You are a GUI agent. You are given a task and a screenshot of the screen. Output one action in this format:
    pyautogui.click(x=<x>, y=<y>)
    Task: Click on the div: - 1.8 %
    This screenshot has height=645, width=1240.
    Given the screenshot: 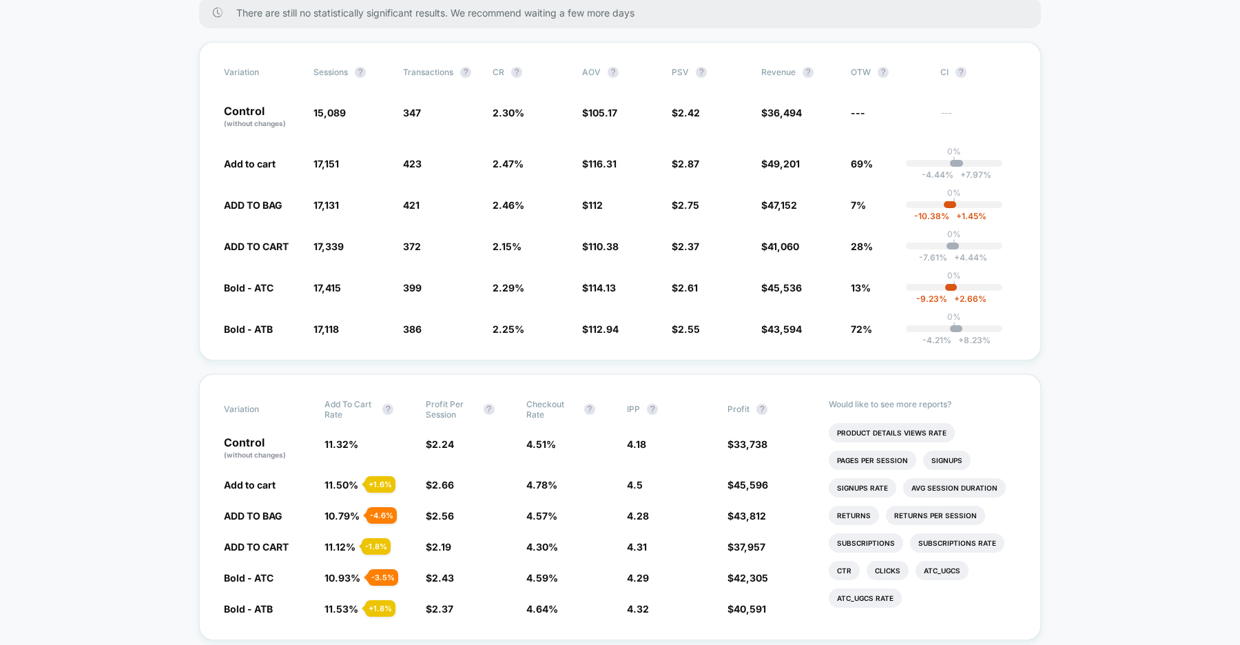 What is the action you would take?
    pyautogui.click(x=376, y=546)
    